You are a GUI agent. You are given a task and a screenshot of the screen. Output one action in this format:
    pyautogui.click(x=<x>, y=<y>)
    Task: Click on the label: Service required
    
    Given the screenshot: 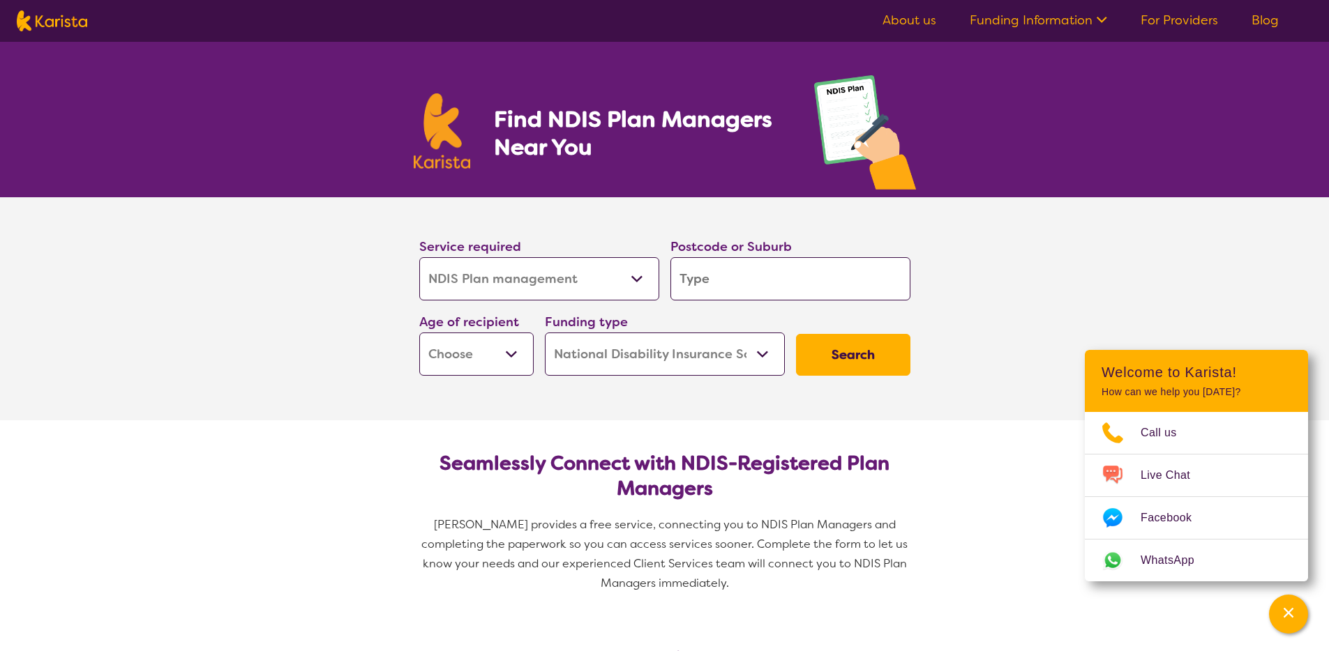 What is the action you would take?
    pyautogui.click(x=470, y=247)
    